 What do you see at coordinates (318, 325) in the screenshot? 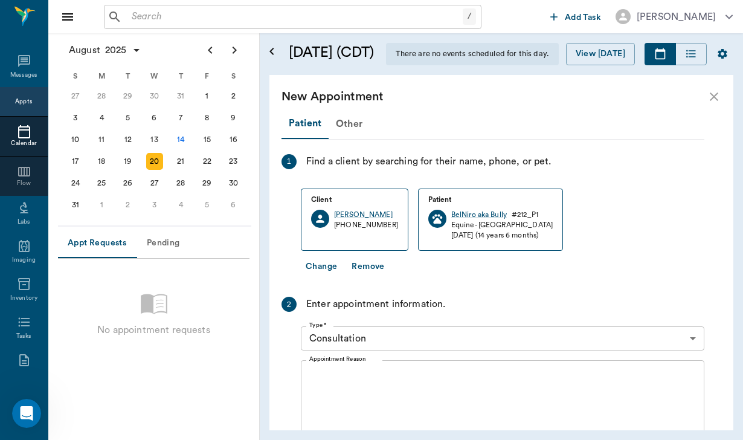
I see `label: Type *` at bounding box center [318, 325].